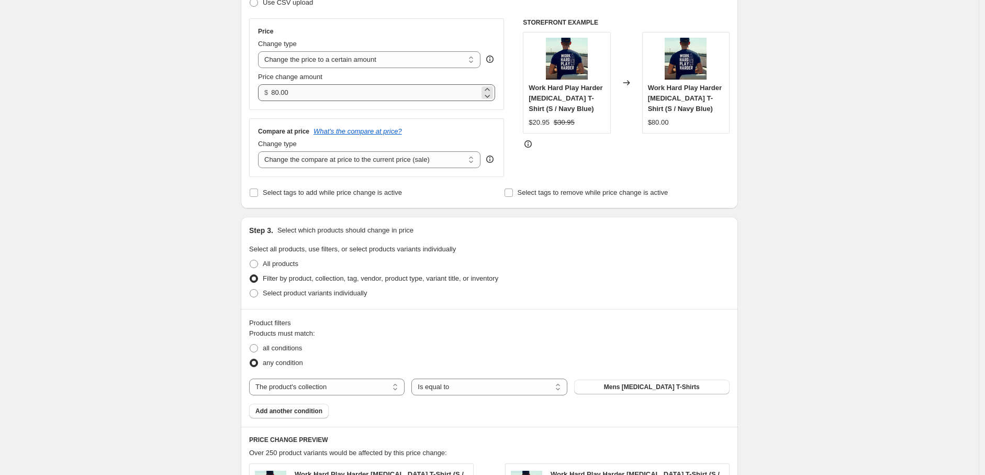 The image size is (985, 475). Describe the element at coordinates (289, 411) in the screenshot. I see `button: Add another condition` at that location.